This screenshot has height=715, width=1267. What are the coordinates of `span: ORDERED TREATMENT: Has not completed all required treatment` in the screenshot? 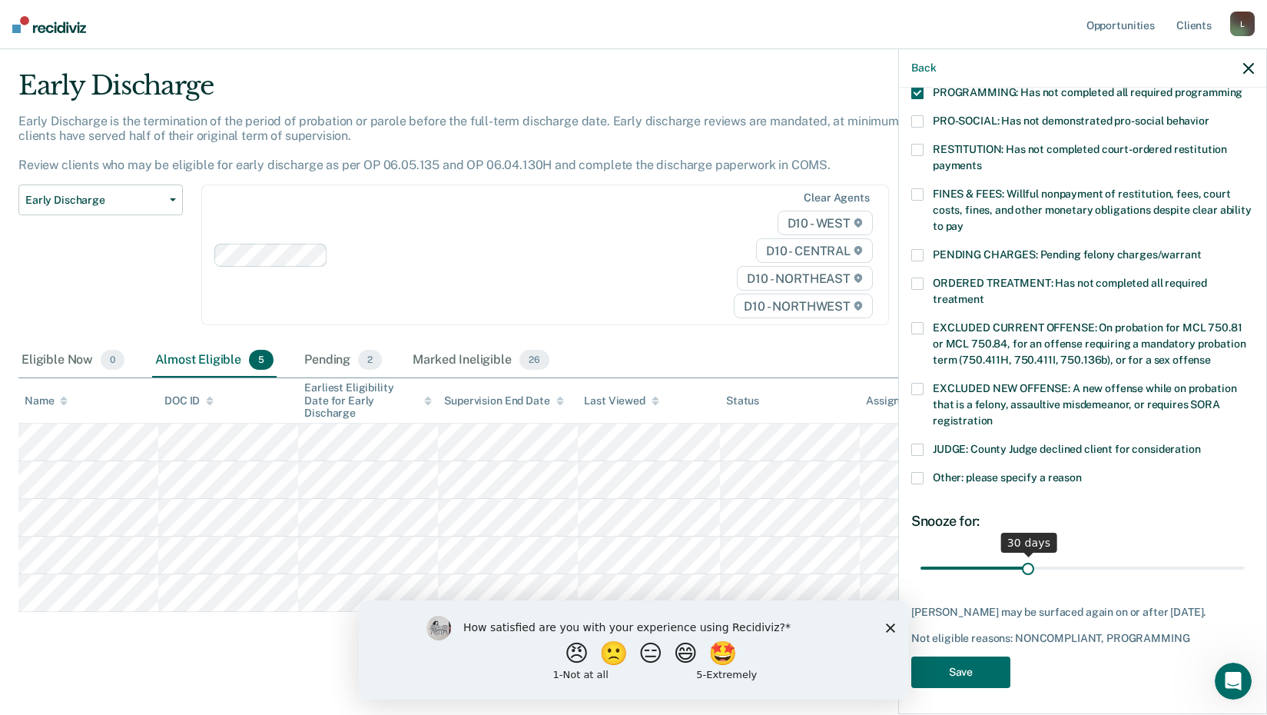 It's located at (1070, 290).